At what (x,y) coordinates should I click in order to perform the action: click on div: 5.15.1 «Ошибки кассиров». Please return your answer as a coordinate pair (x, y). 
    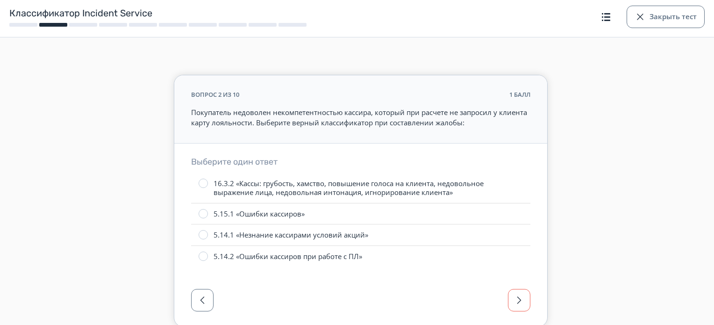
    Looking at the image, I should click on (259, 213).